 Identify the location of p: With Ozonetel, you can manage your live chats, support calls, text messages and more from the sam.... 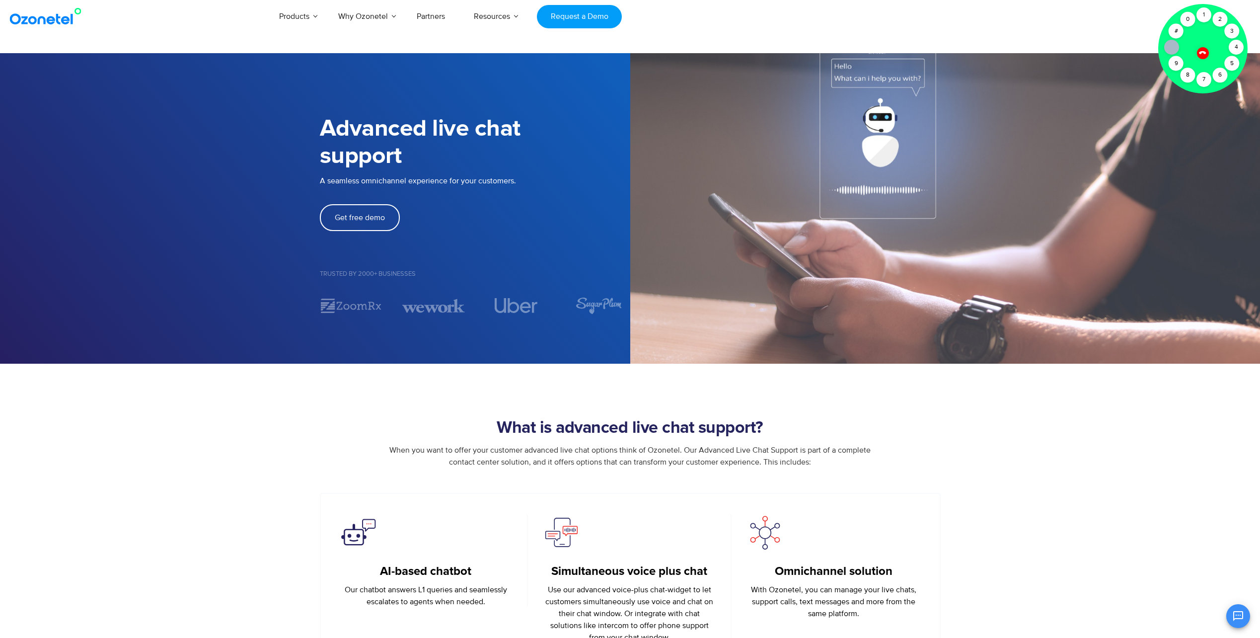
(833, 602).